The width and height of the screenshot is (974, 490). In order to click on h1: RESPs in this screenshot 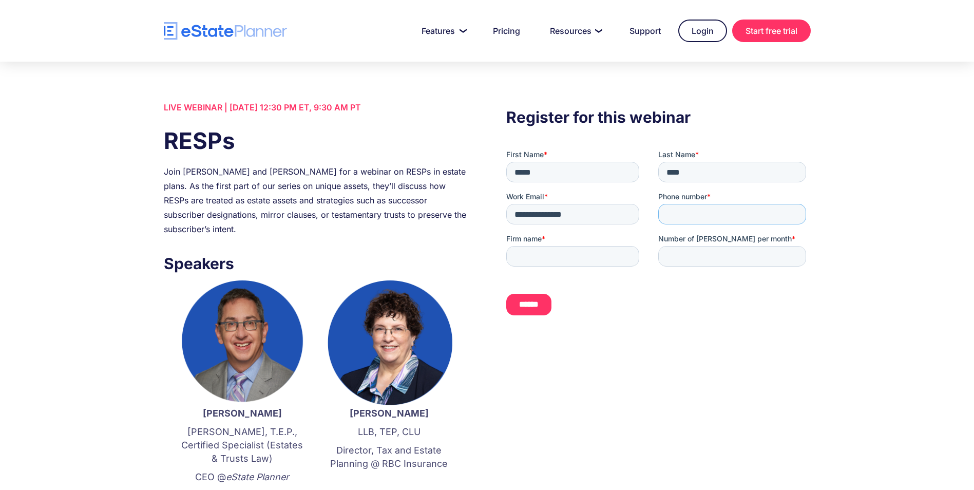, I will do `click(316, 141)`.